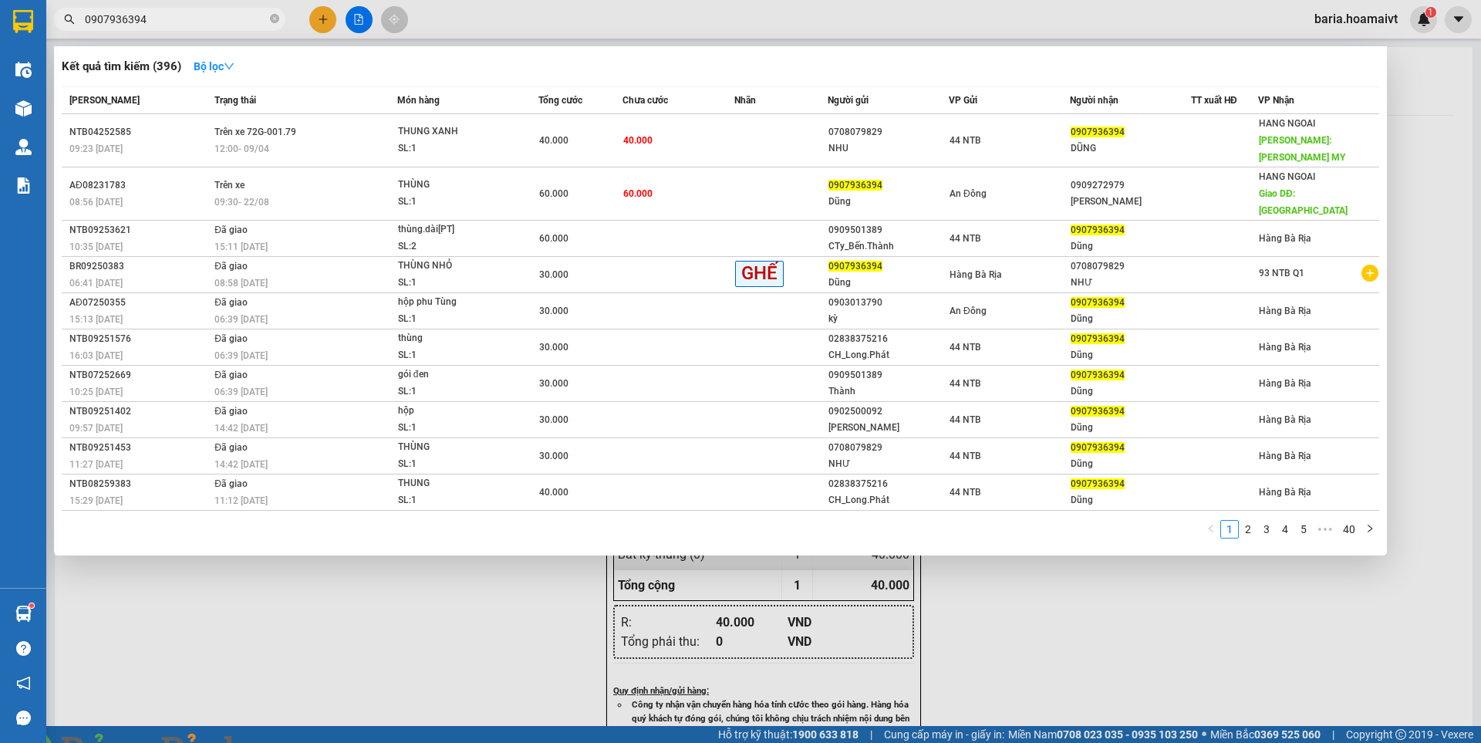 This screenshot has width=1481, height=743. What do you see at coordinates (1287, 177) in the screenshot?
I see `span: HANG NGOAI` at bounding box center [1287, 177].